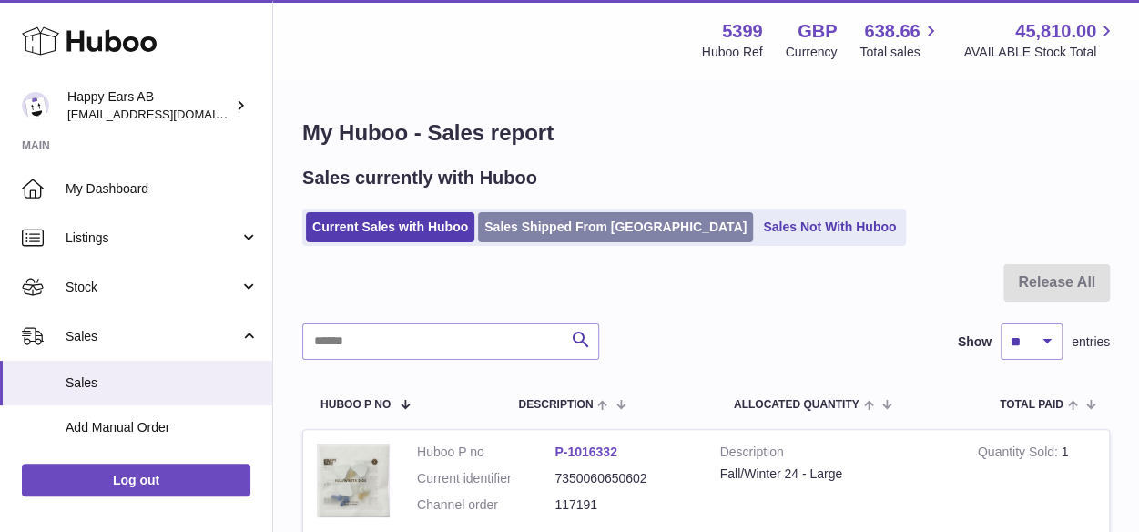 The image size is (1139, 532). What do you see at coordinates (835, 473) in the screenshot?
I see `div: Fall/Winter 24 - Large` at bounding box center [835, 473].